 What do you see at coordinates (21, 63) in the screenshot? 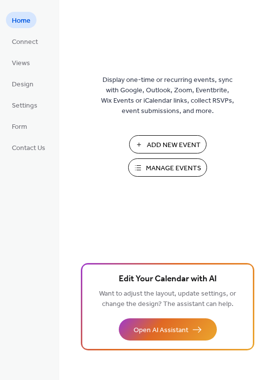
I see `span: Views` at bounding box center [21, 63].